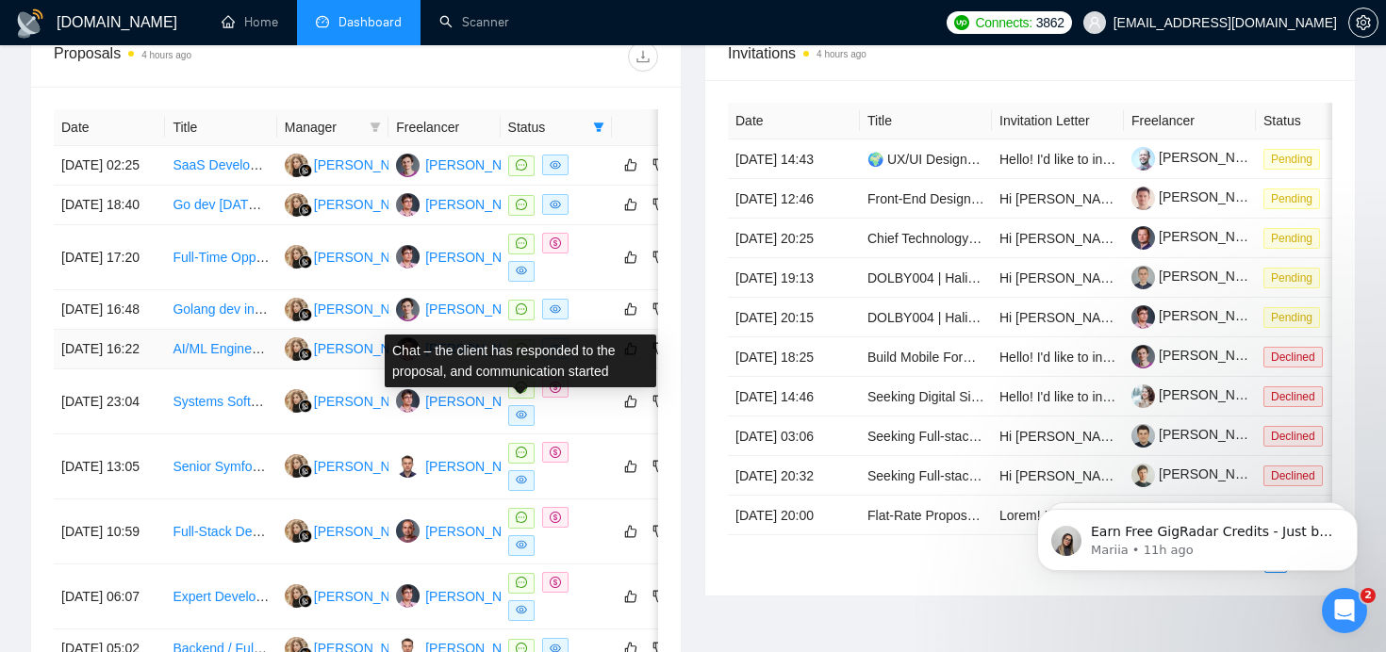 Image resolution: width=1386 pixels, height=652 pixels. What do you see at coordinates (474, 22) in the screenshot?
I see `a: searchScanner` at bounding box center [474, 22].